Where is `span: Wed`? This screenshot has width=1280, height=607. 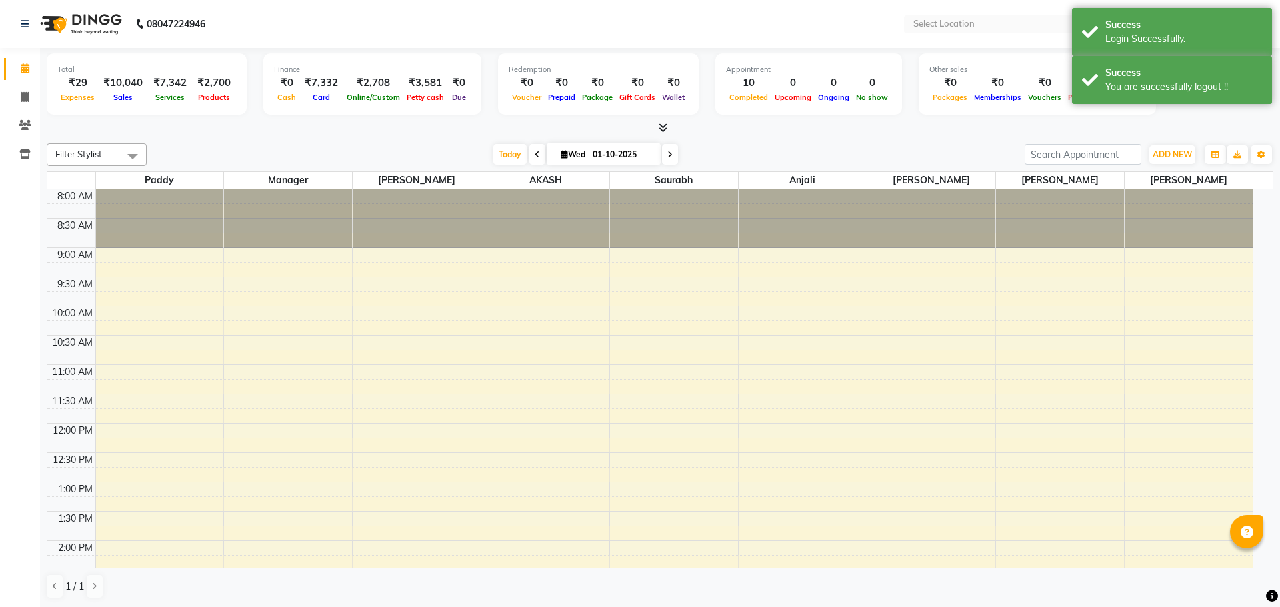
span: Wed is located at coordinates (573, 154).